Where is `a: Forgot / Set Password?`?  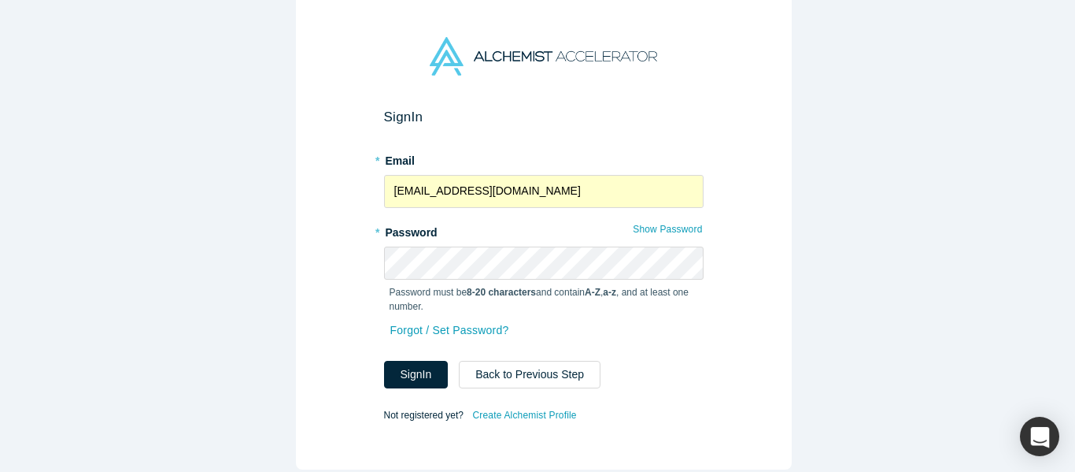
a: Forgot / Set Password? is located at coordinates (450, 330).